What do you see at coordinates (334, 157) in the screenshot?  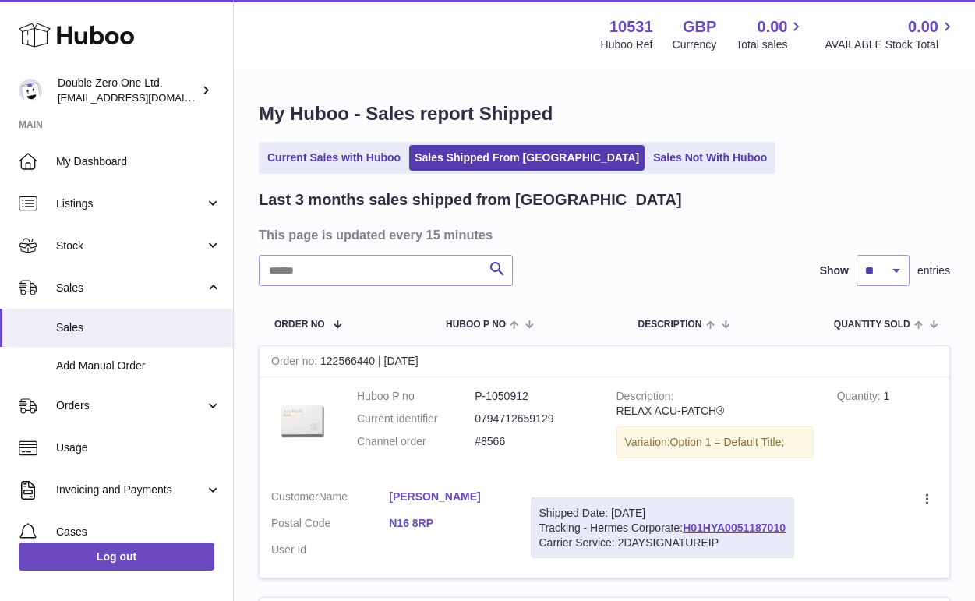 I see `a: Current Sales with Huboo` at bounding box center [334, 157].